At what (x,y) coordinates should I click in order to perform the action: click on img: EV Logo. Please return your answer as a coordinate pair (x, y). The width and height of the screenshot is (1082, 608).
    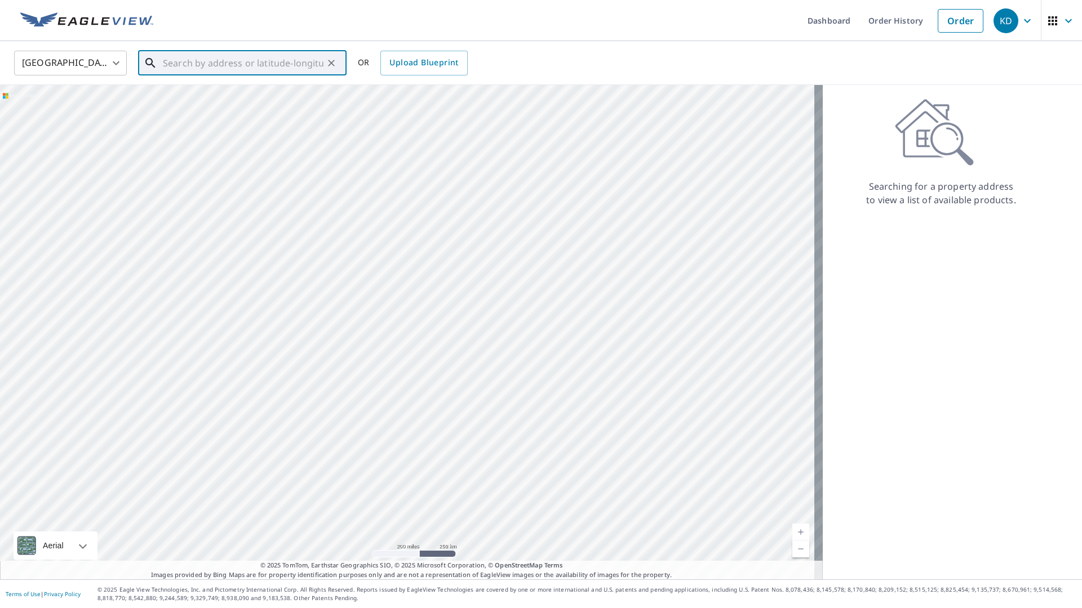
    Looking at the image, I should click on (87, 21).